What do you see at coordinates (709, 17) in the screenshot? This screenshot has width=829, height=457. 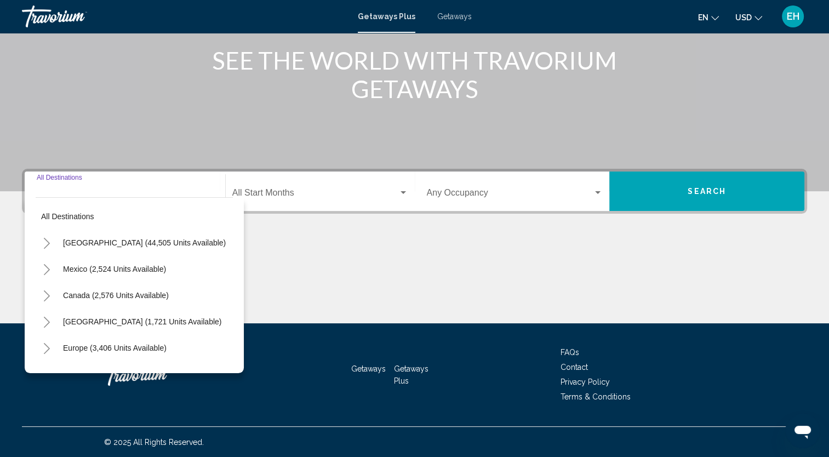 I see `button: Change language` at bounding box center [709, 17].